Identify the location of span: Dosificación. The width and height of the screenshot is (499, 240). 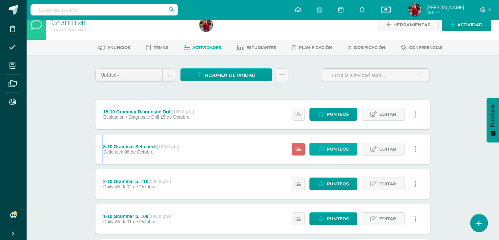
(370, 47).